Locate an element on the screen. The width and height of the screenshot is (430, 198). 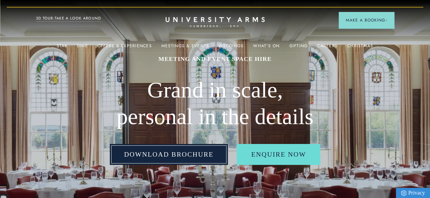
a: Dine is located at coordinates (82, 48).